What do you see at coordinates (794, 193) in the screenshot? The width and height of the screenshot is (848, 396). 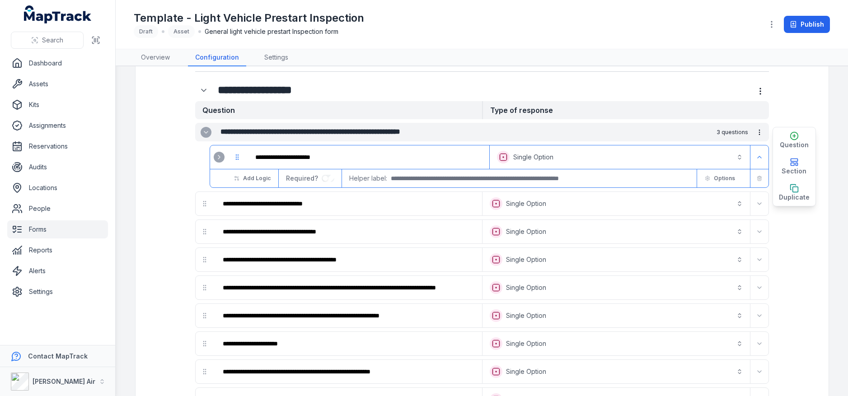 I see `button: Duplicate` at bounding box center [794, 193].